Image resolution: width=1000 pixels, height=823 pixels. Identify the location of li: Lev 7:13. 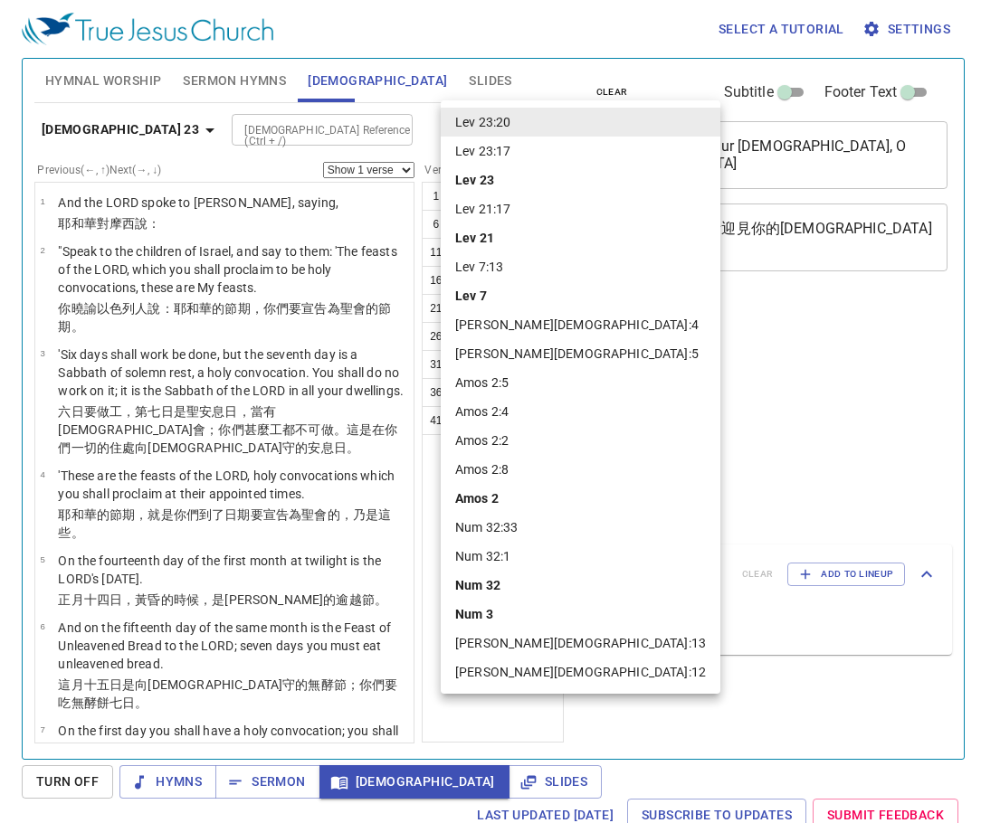
(580, 267).